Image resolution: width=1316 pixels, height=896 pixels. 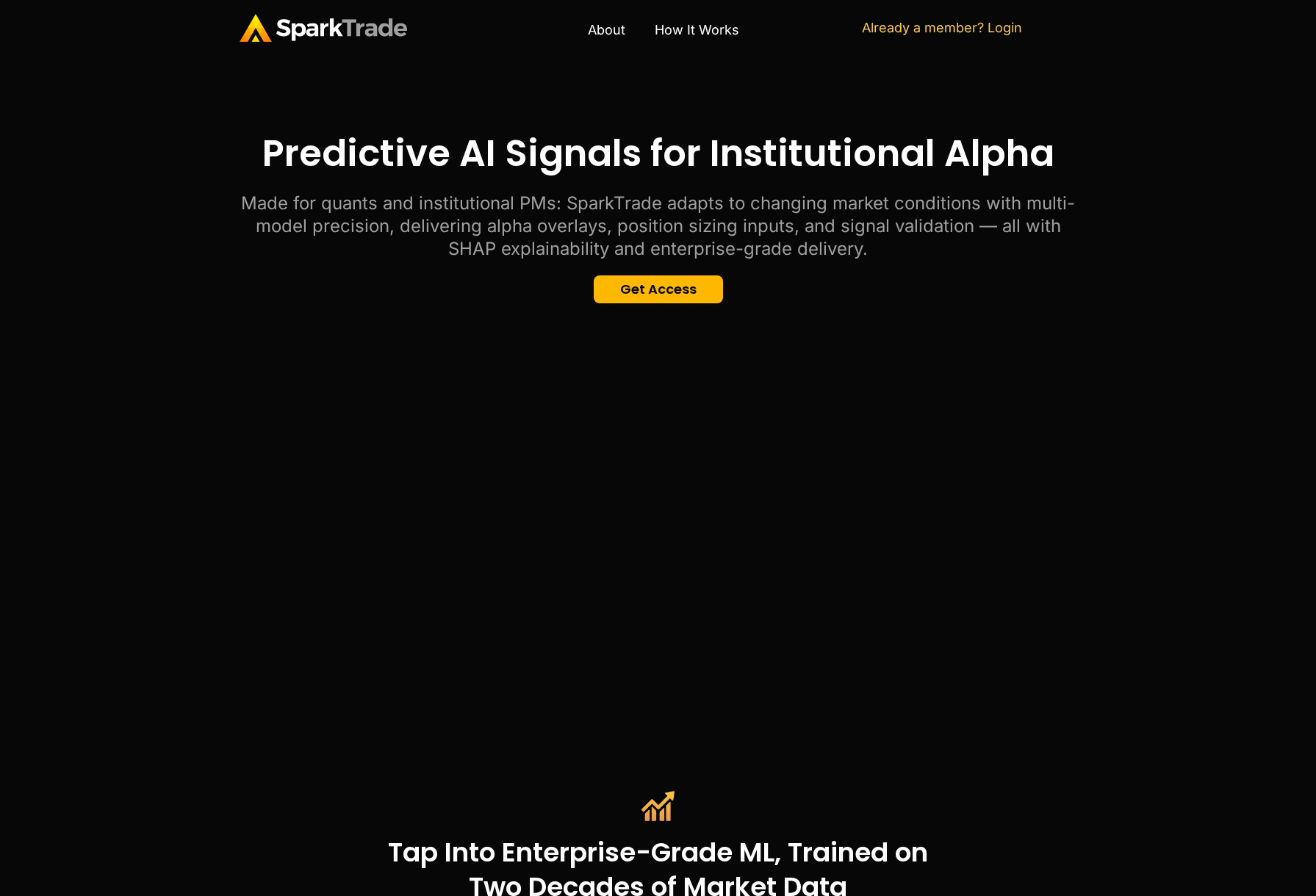 What do you see at coordinates (659, 290) in the screenshot?
I see `a: Get Access` at bounding box center [659, 290].